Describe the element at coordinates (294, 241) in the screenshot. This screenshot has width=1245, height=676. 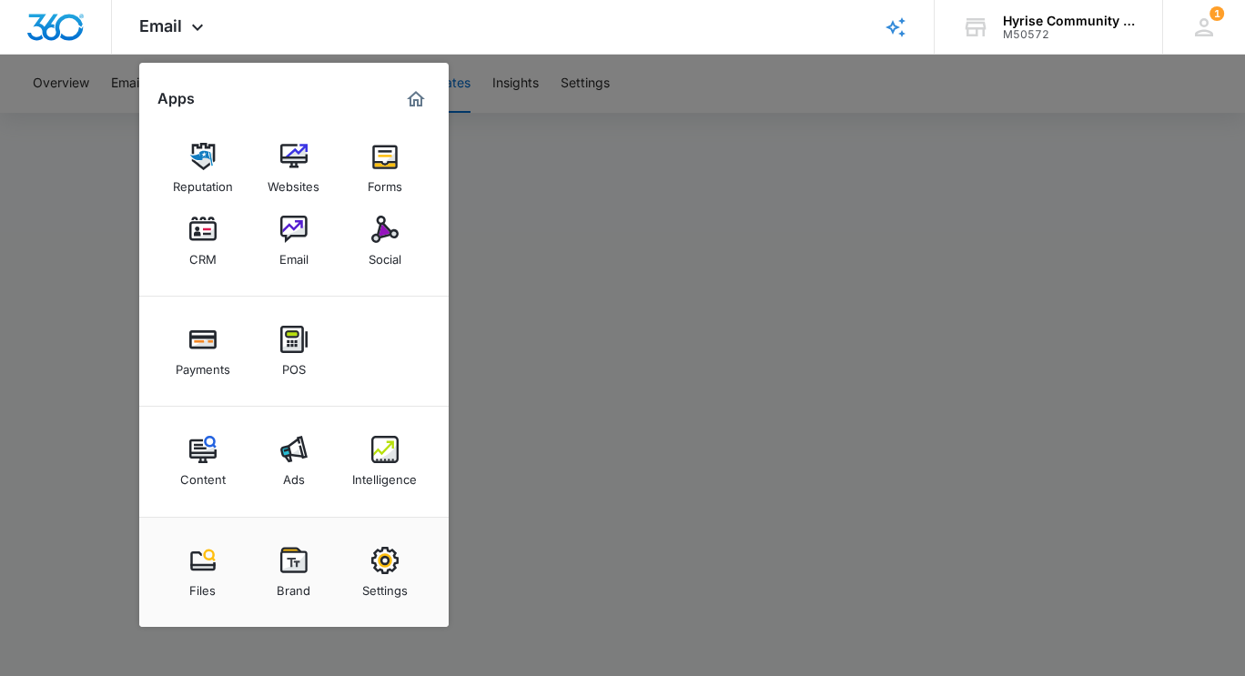
I see `a: Email` at that location.